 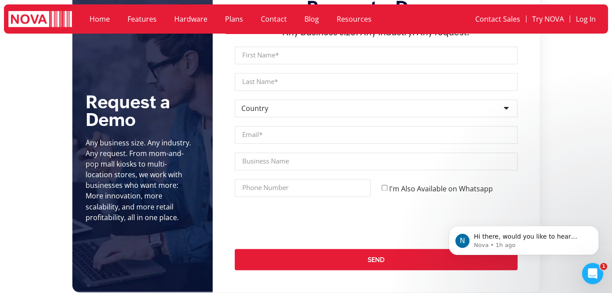 I want to click on button: Send, so click(x=376, y=259).